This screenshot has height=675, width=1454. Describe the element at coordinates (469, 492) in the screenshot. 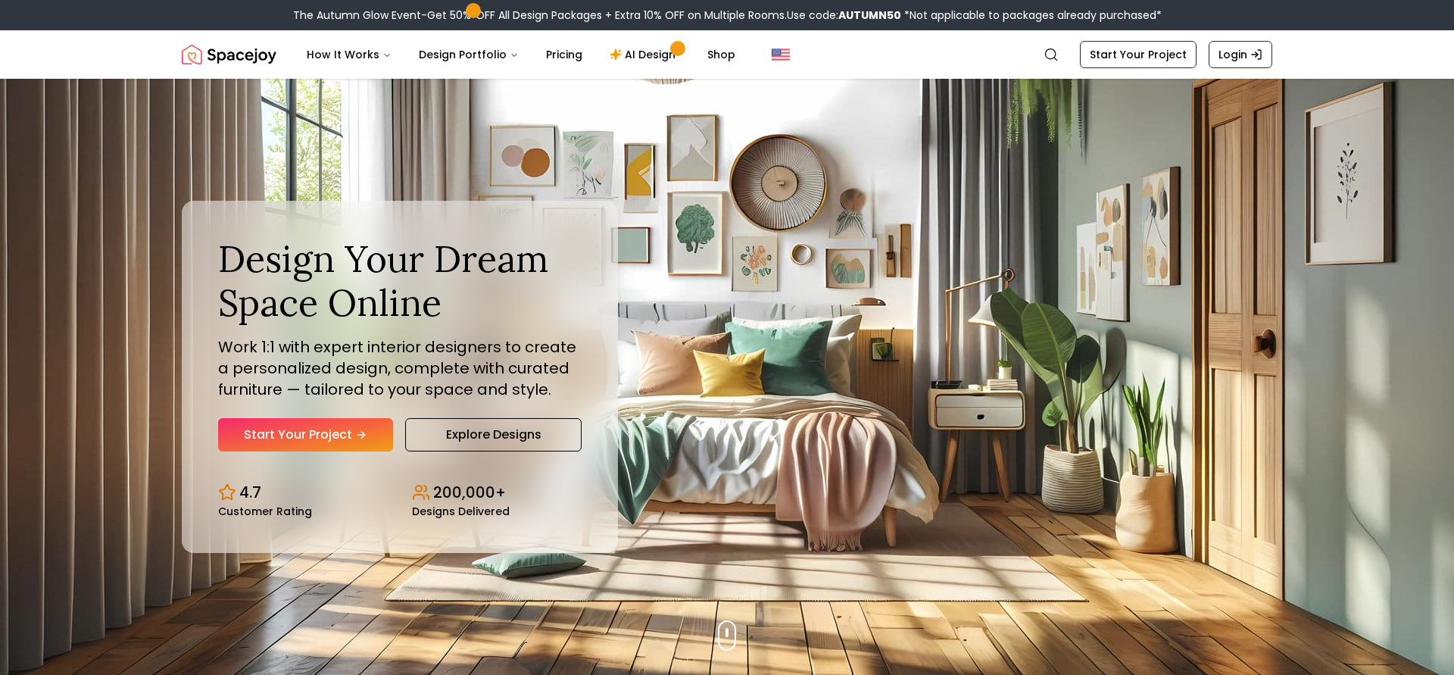

I see `p: 200,000+` at that location.